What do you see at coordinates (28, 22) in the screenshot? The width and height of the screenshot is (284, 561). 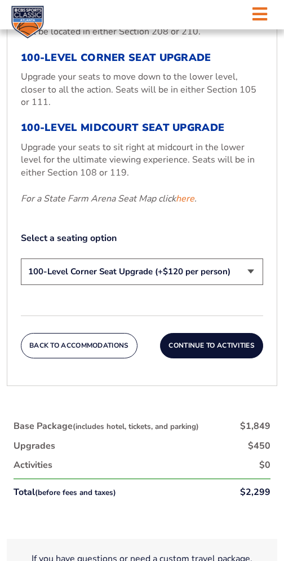 I see `img: CBS Sports Classic` at bounding box center [28, 22].